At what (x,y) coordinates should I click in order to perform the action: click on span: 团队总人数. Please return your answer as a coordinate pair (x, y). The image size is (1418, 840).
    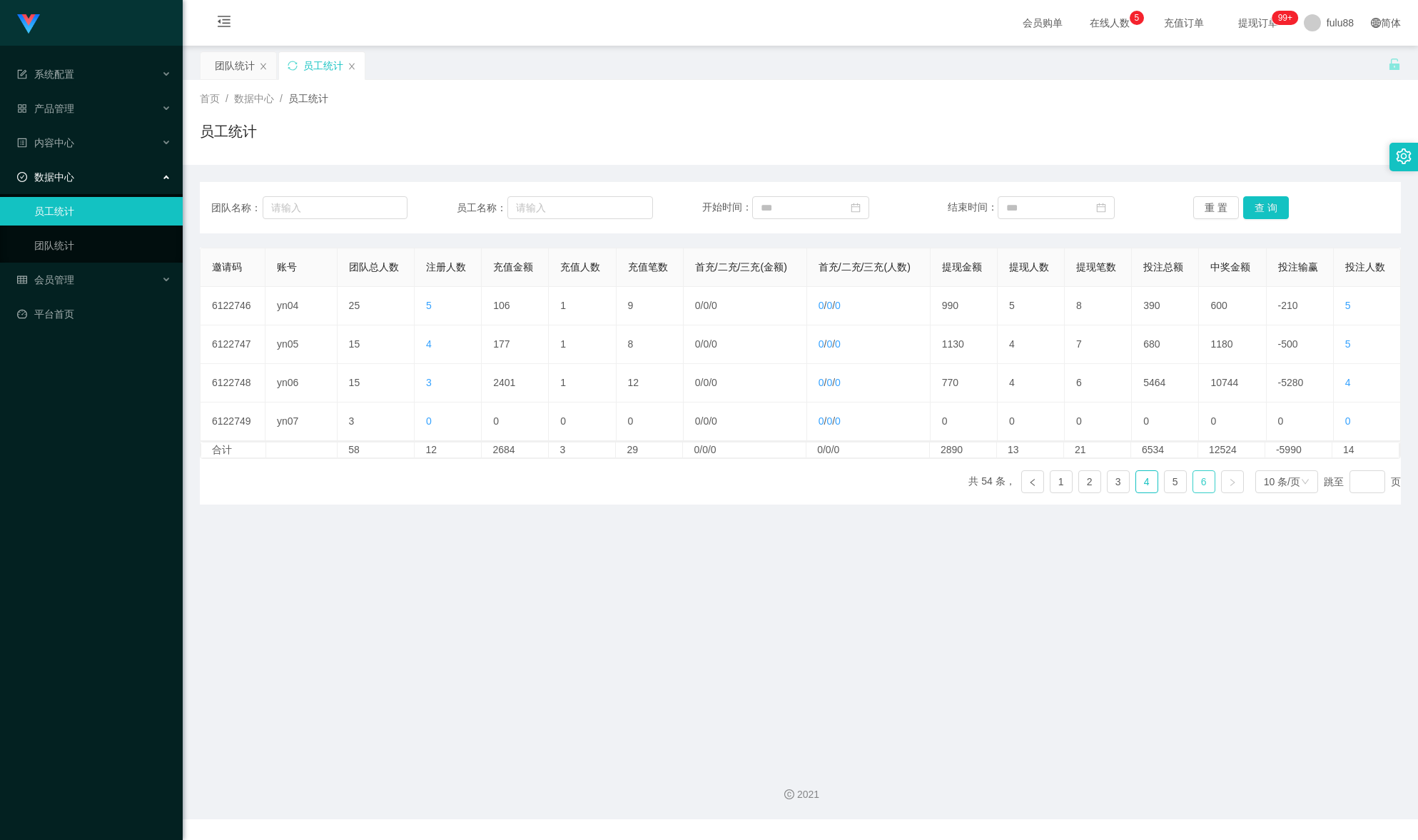
    Looking at the image, I should click on (374, 266).